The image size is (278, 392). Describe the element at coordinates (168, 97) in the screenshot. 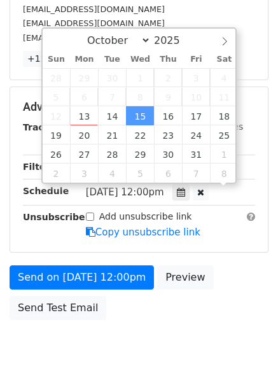

I see `span: October 9, 2025` at that location.